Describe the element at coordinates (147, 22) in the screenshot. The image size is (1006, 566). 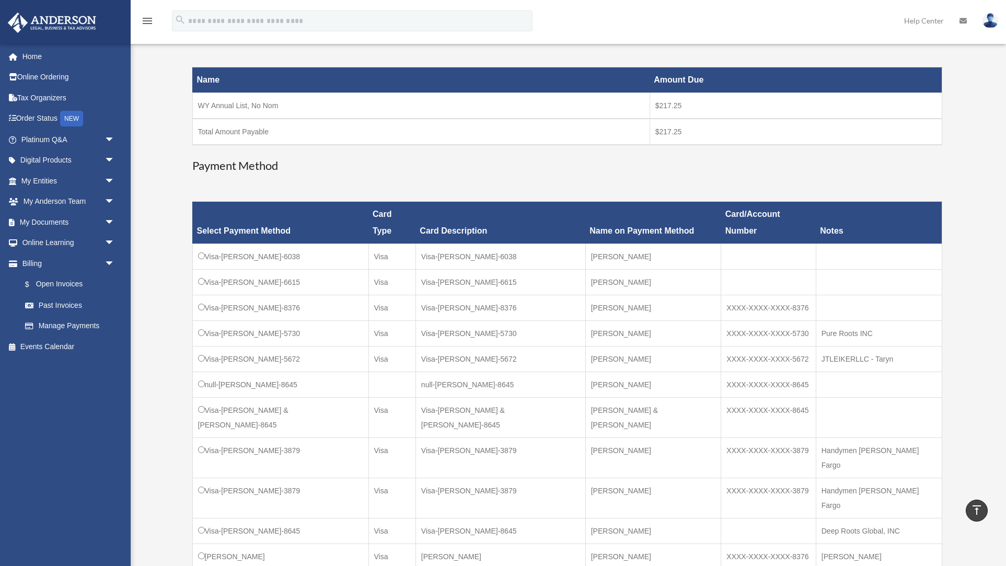
I see `a: menu` at that location.